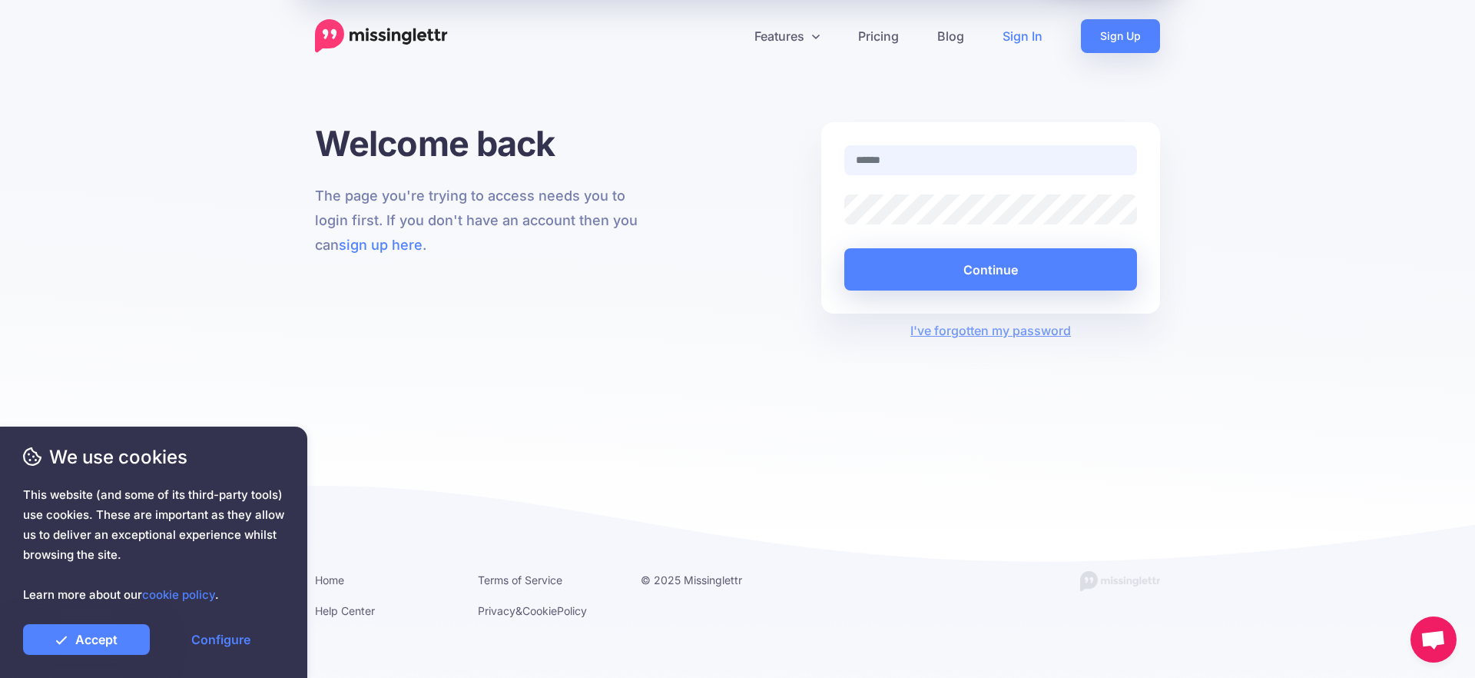 The height and width of the screenshot is (678, 1475). I want to click on li: & Policy, so click(548, 610).